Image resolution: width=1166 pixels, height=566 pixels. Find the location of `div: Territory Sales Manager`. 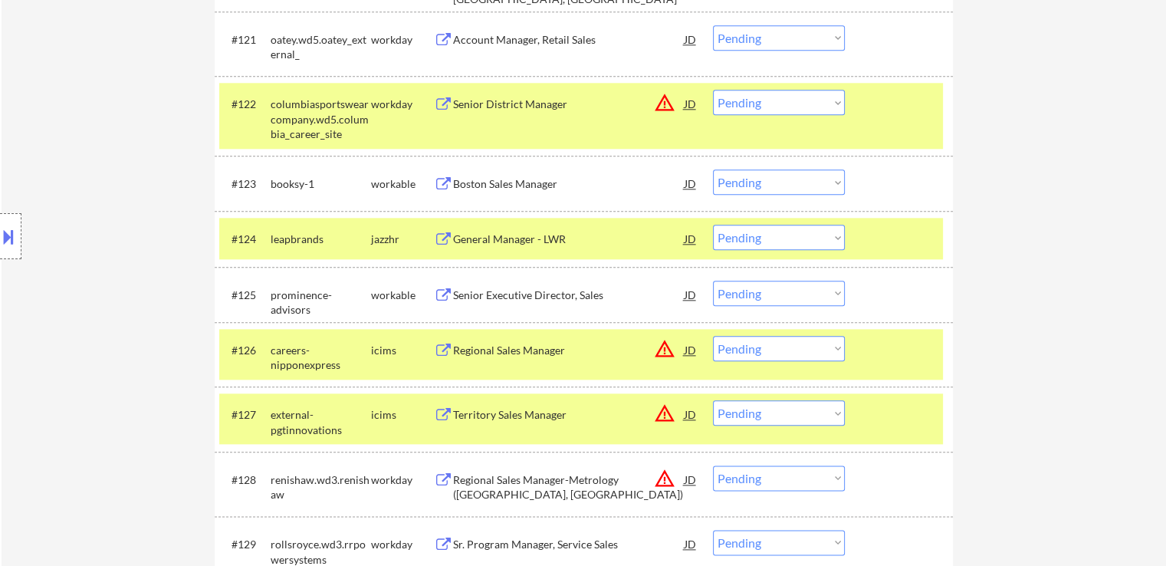

div: Territory Sales Manager is located at coordinates (569, 415).